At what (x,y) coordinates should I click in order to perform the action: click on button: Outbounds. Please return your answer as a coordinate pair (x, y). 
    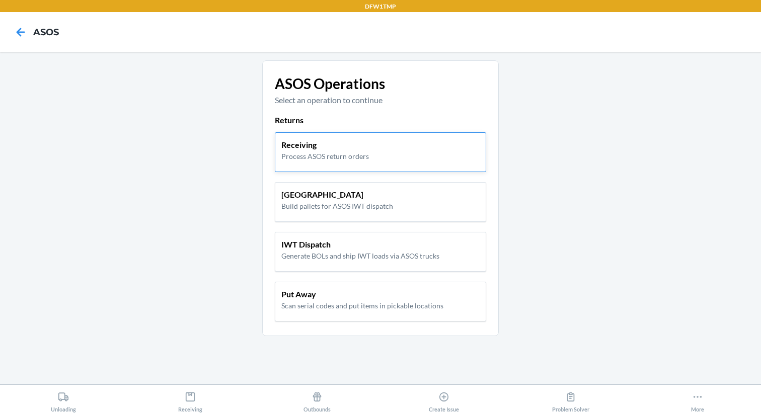
    Looking at the image, I should click on (317, 399).